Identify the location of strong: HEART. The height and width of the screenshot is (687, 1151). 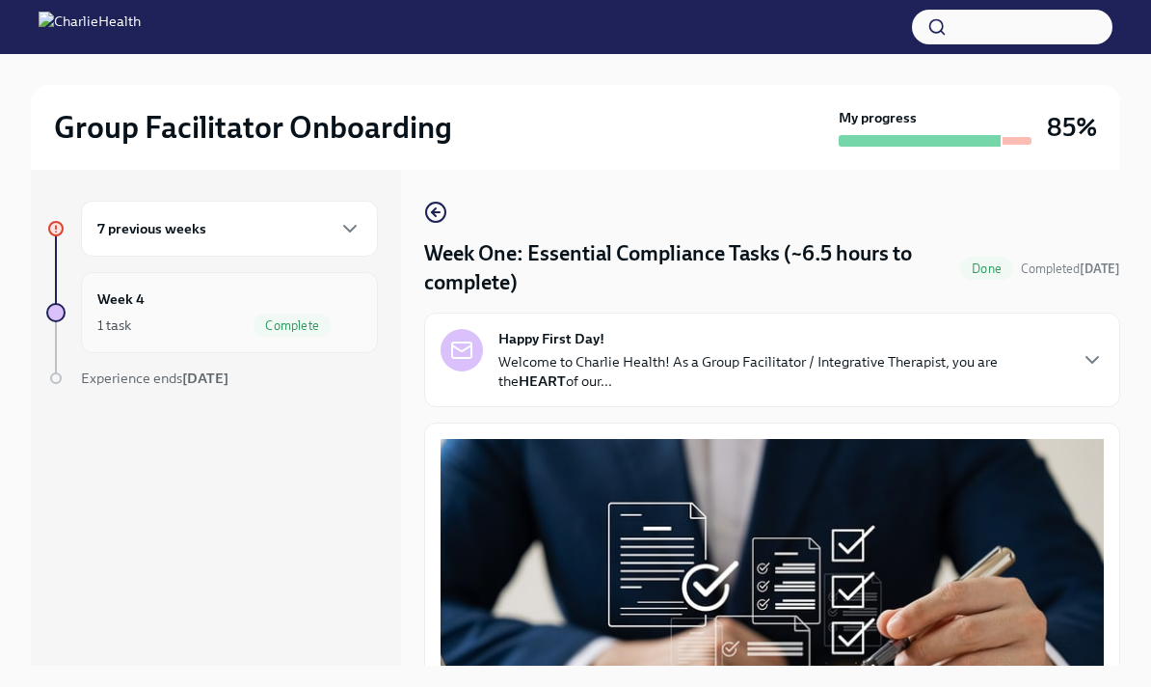
(542, 381).